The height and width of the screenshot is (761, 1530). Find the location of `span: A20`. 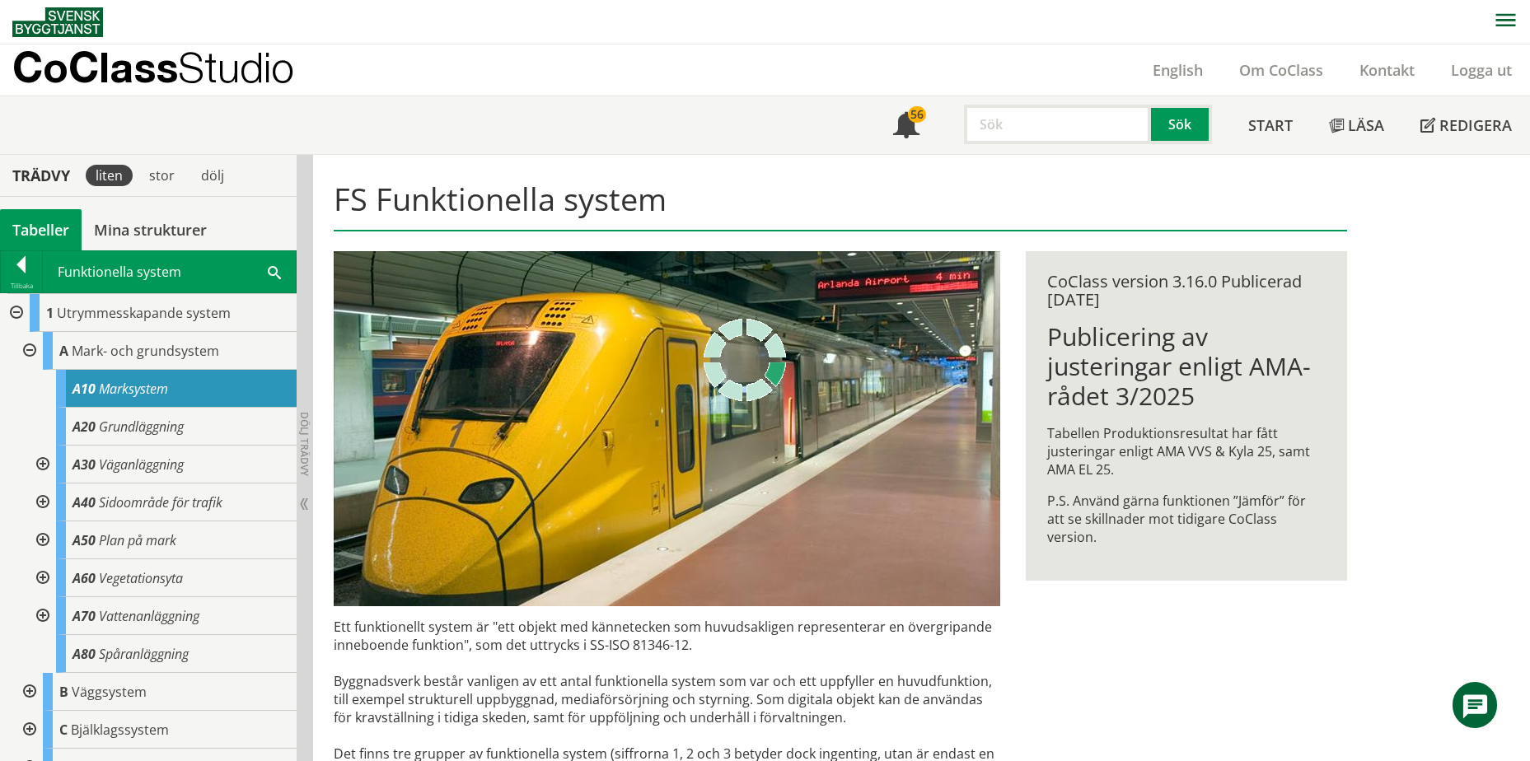

span: A20 is located at coordinates (84, 427).